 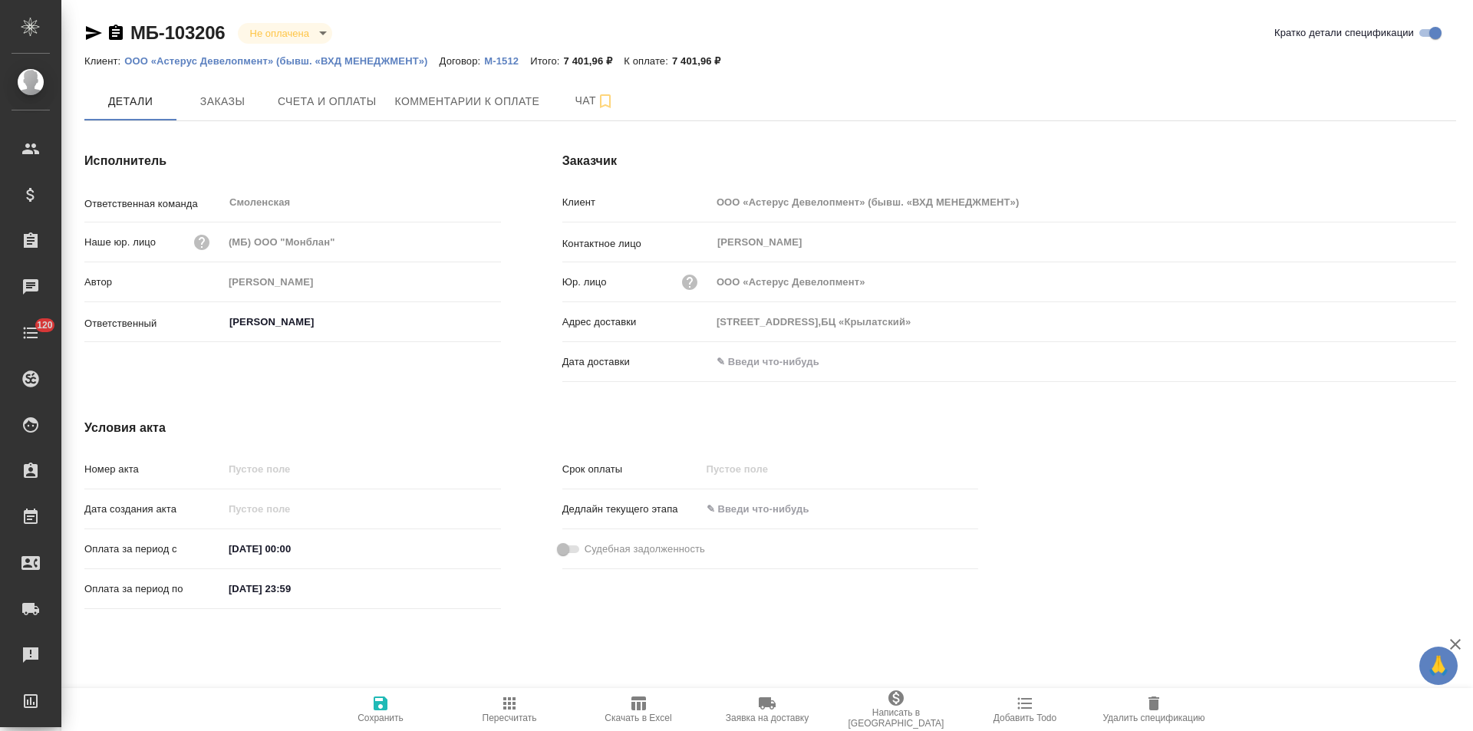 I want to click on p: Адрес доставки, so click(x=637, y=322).